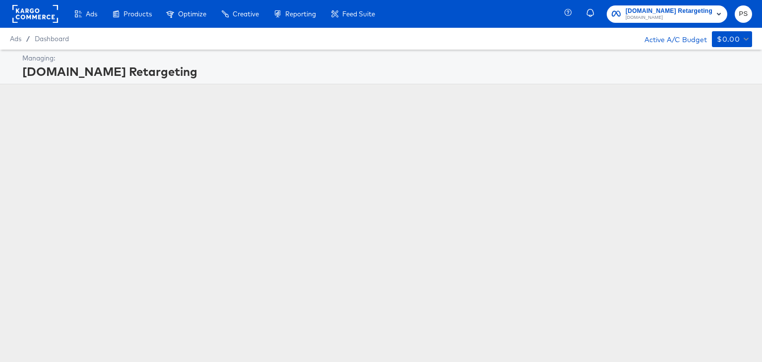 This screenshot has width=762, height=362. What do you see at coordinates (743, 14) in the screenshot?
I see `span: PS` at bounding box center [743, 14].